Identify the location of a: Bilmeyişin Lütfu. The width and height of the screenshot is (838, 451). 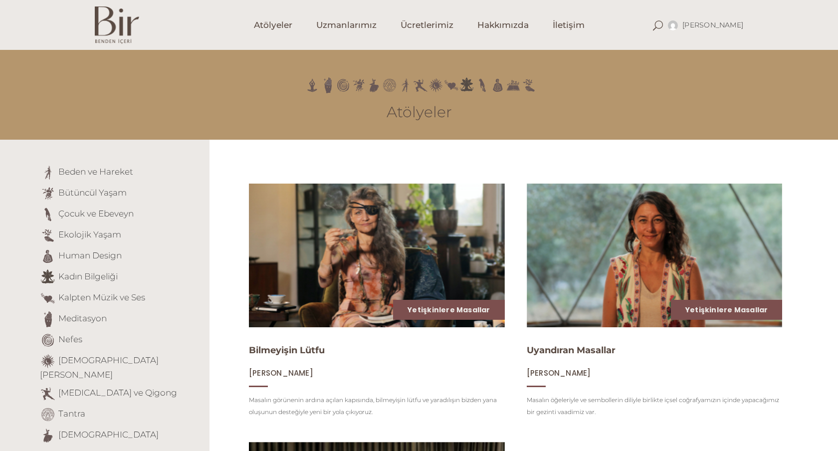
(287, 350).